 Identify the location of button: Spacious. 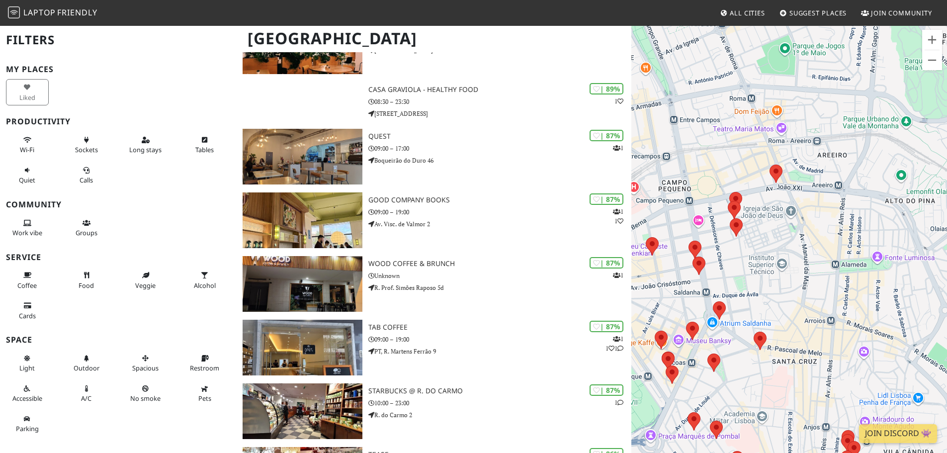
(146, 363).